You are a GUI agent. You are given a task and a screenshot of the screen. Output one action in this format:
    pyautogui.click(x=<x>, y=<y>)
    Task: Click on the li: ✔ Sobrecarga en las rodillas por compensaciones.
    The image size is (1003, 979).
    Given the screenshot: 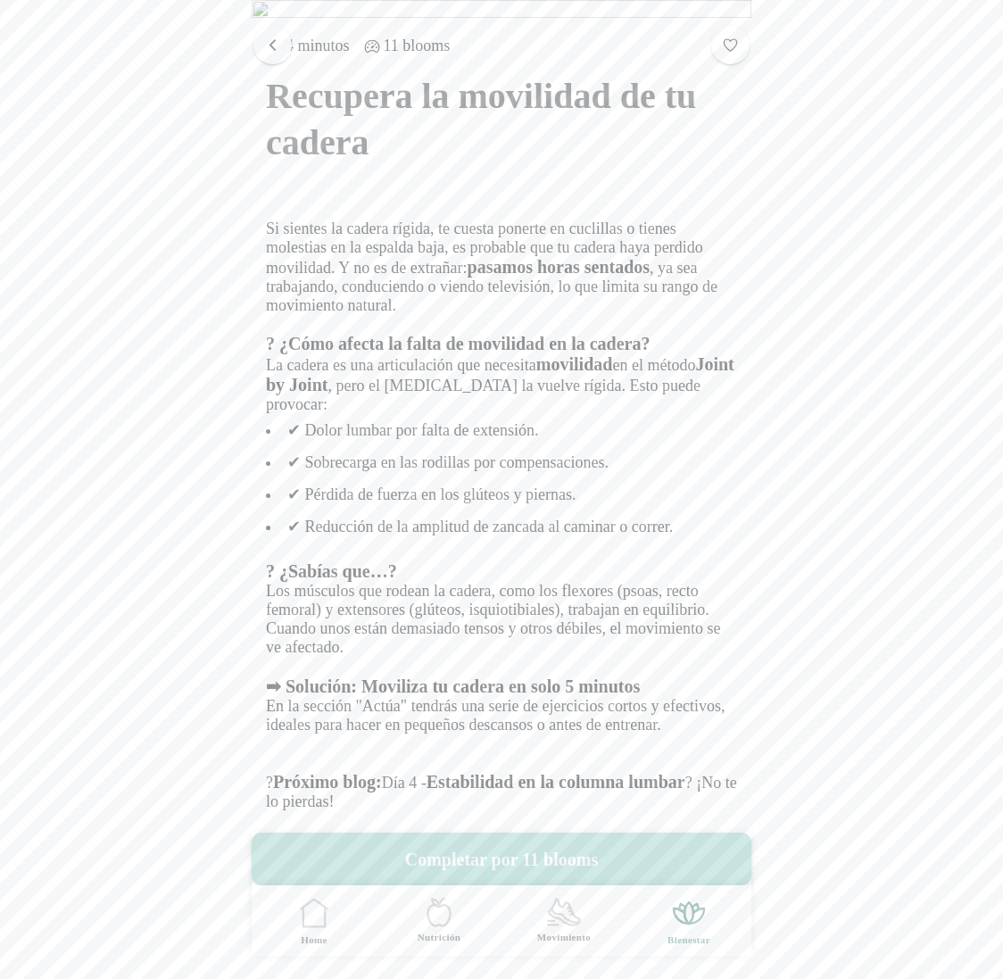 What is the action you would take?
    pyautogui.click(x=502, y=462)
    